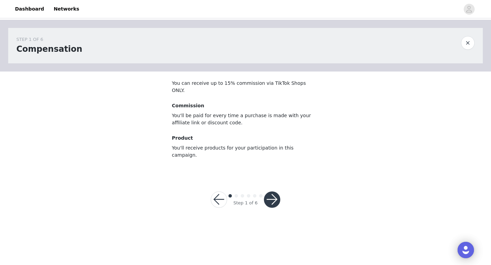  I want to click on a: Networks, so click(66, 9).